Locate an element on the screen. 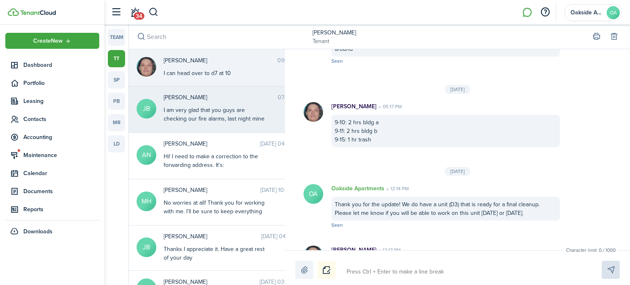 The image size is (630, 285). small: Tenant is located at coordinates (334, 41).